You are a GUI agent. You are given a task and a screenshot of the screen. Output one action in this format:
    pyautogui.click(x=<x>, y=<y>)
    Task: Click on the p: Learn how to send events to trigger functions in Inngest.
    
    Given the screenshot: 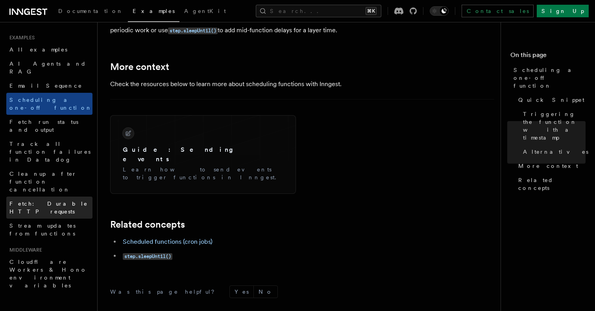 What is the action you would take?
    pyautogui.click(x=203, y=174)
    